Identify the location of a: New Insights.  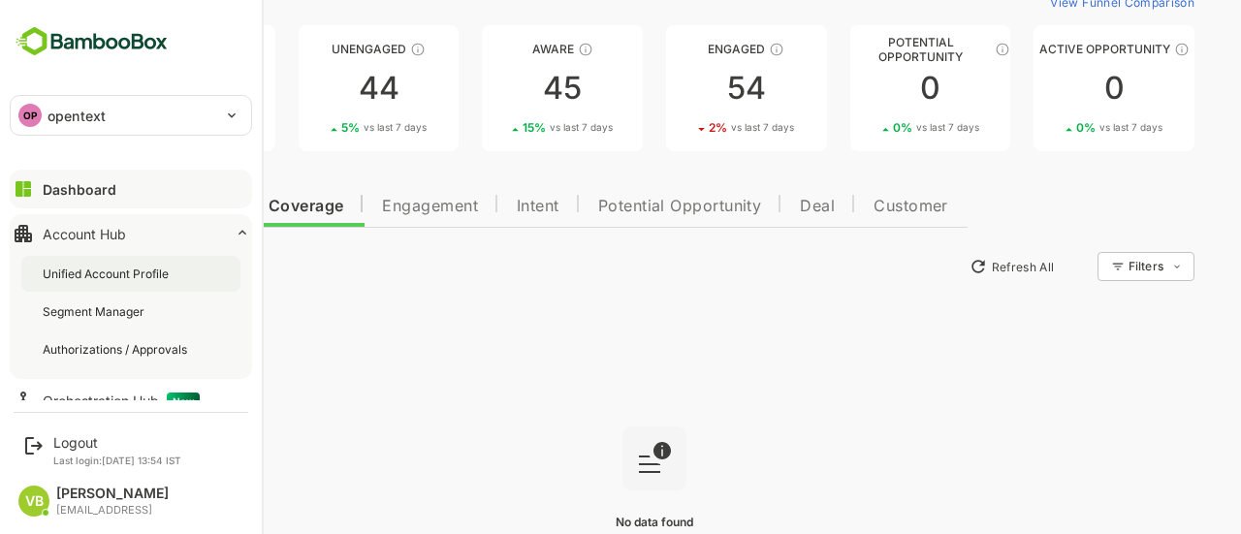
(117, 267).